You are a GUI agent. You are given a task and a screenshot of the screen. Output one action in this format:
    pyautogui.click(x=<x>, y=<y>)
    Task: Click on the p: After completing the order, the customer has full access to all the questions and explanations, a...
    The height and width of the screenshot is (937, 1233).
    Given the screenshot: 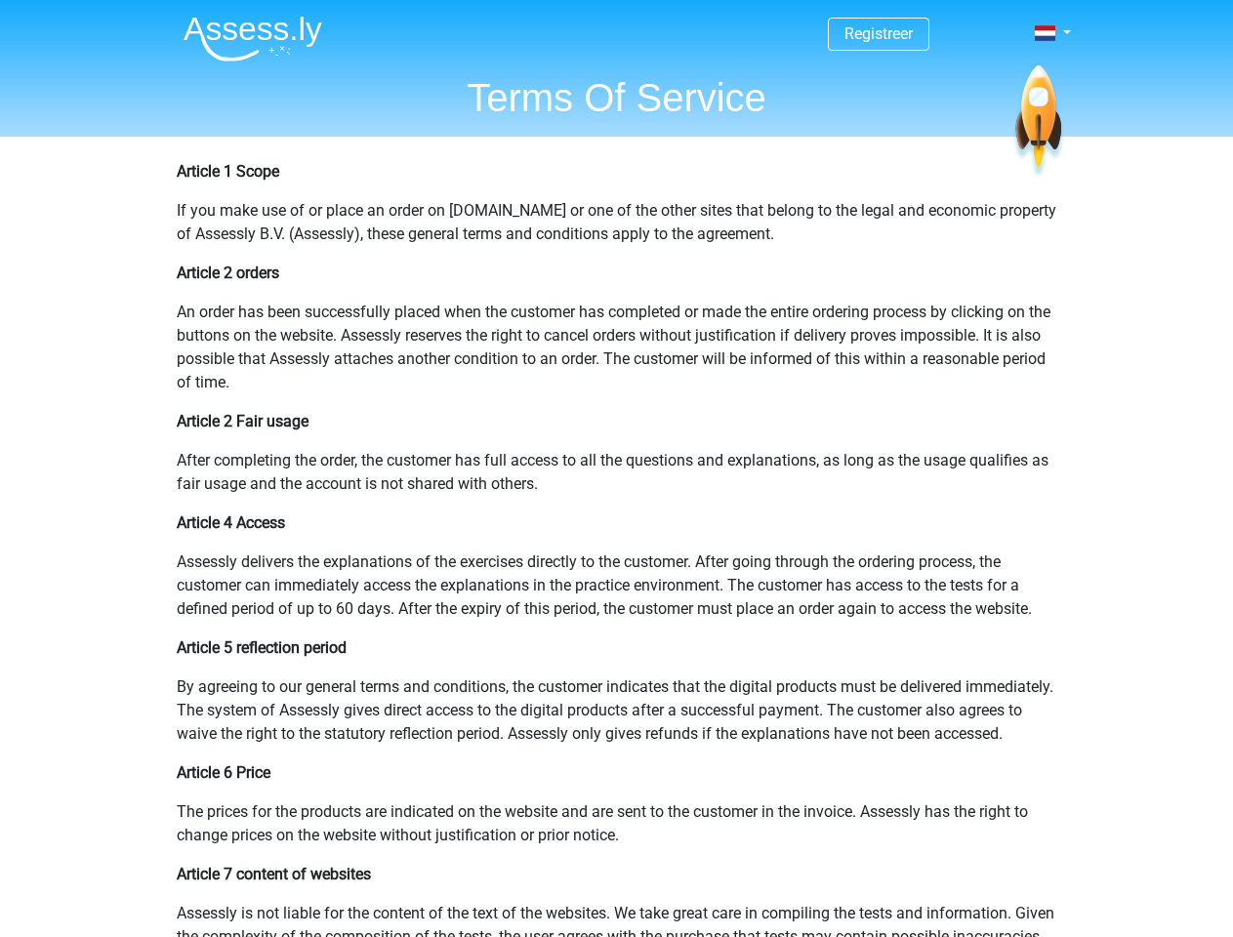 What is the action you would take?
    pyautogui.click(x=617, y=472)
    